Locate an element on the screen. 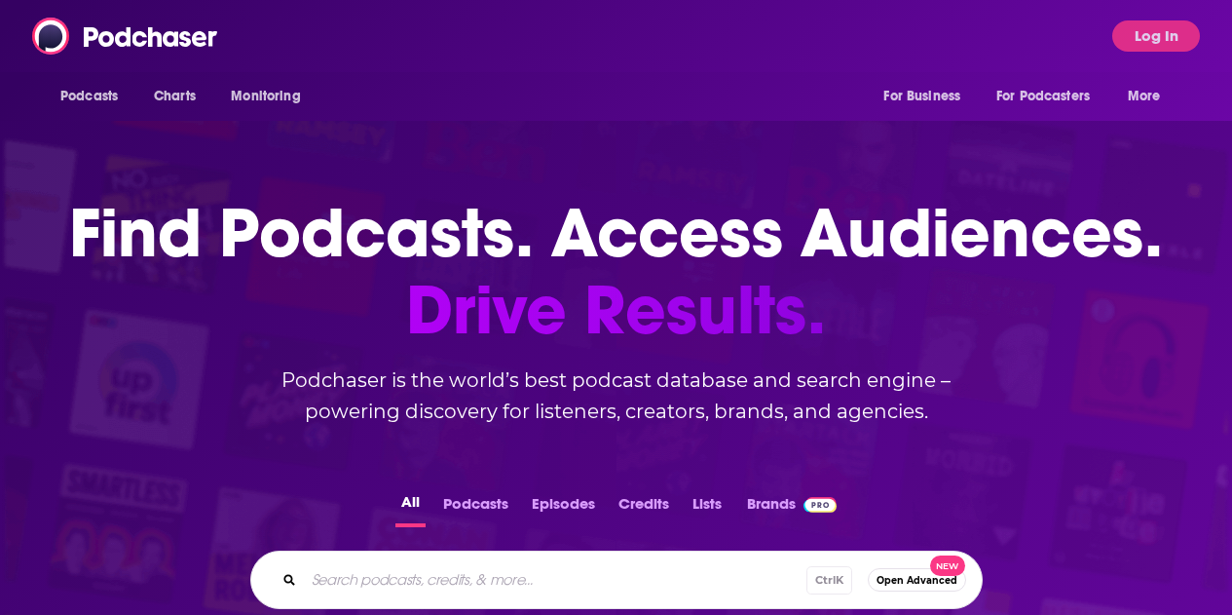 This screenshot has height=615, width=1232. span: Monitoring is located at coordinates (265, 96).